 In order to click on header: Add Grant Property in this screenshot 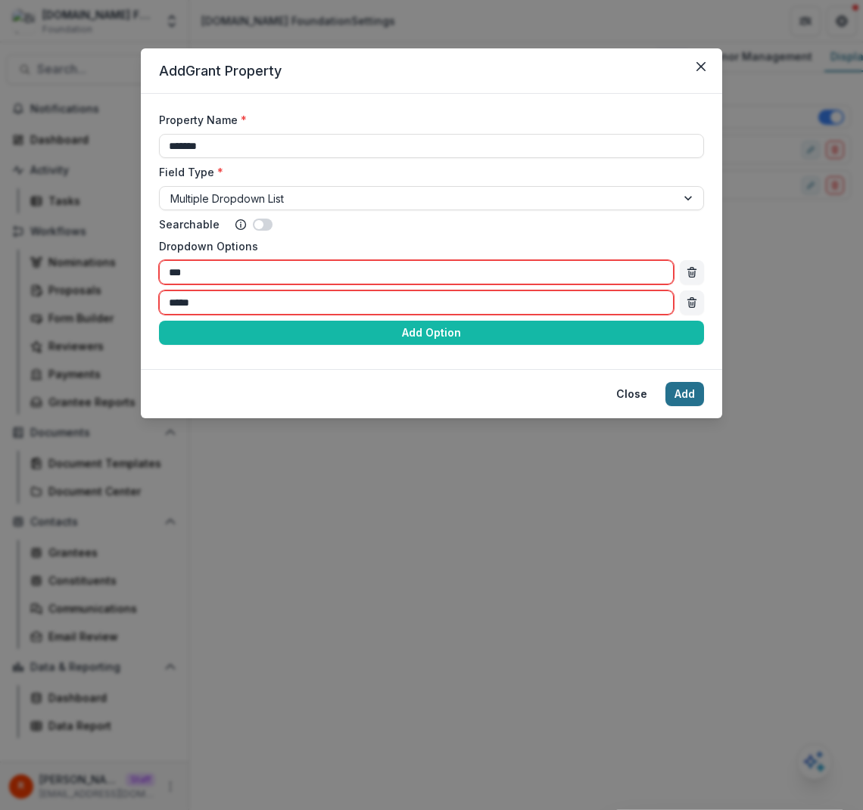, I will do `click(431, 71)`.